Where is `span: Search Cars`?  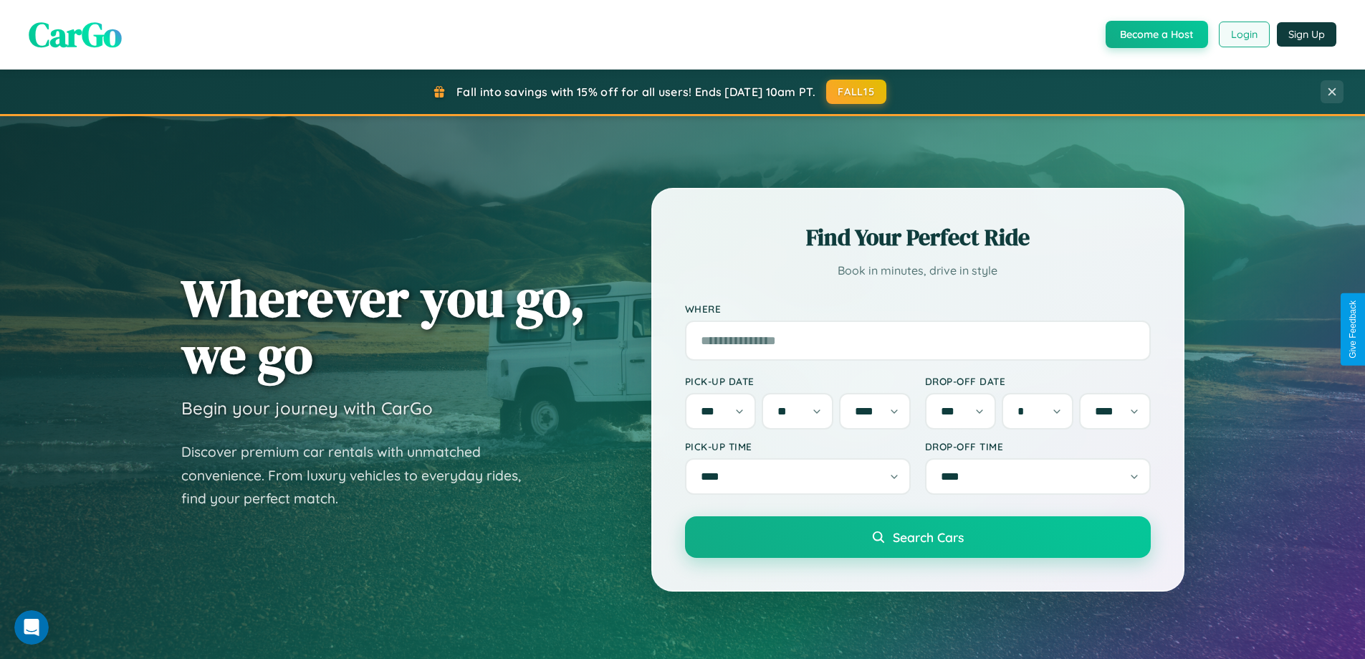
span: Search Cars is located at coordinates (928, 537).